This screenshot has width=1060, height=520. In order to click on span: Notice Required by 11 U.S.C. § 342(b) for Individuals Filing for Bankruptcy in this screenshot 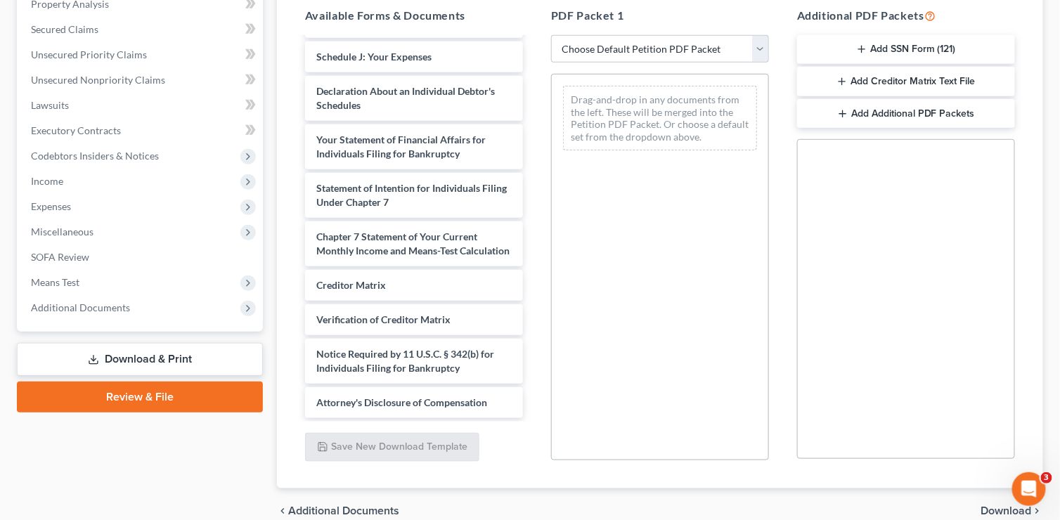, I will do `click(405, 361)`.